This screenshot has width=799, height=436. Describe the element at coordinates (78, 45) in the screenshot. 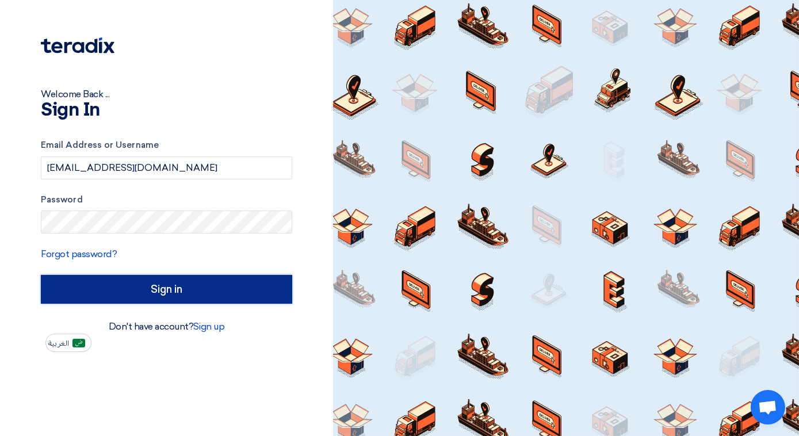

I see `img: Teradix logo` at that location.